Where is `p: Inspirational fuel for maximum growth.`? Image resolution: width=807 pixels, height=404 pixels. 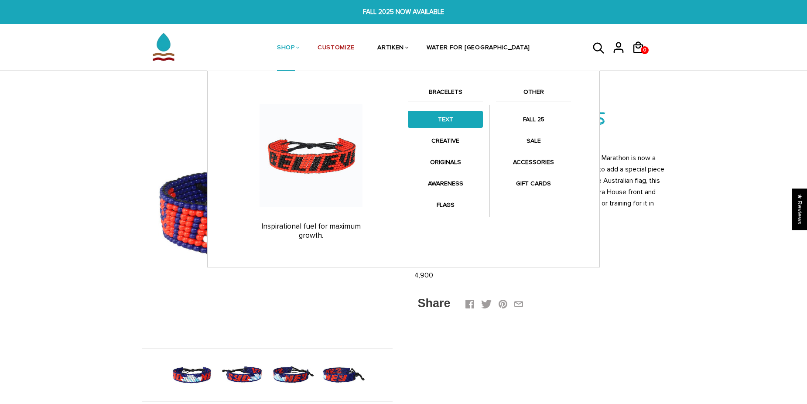 p: Inspirational fuel for maximum growth. is located at coordinates (311, 231).